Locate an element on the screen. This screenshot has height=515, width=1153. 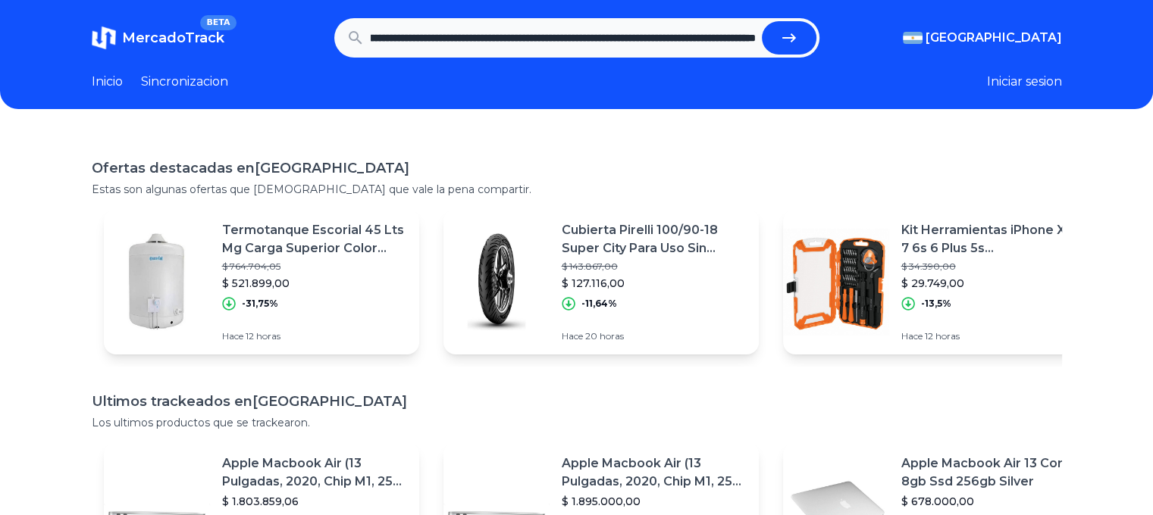
a: Featured imageKit Herramientas iPhone X 8 7 6s 6 Plus 5s Destornilladores$ 34.390,00$ 29.749,00-1... is located at coordinates (941, 282).